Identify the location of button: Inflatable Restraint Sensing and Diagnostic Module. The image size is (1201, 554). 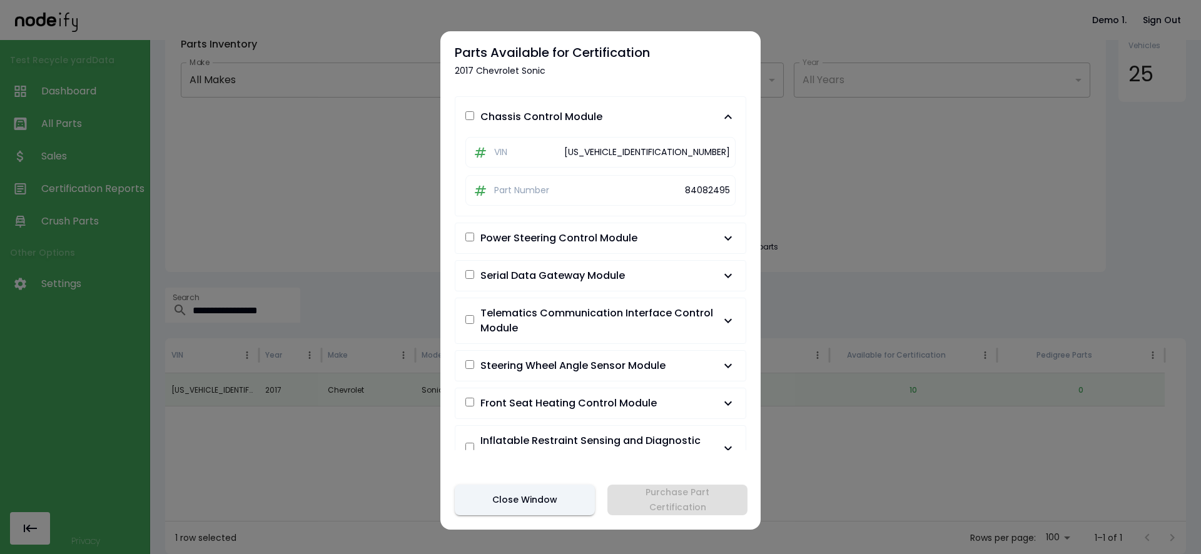
(601, 449).